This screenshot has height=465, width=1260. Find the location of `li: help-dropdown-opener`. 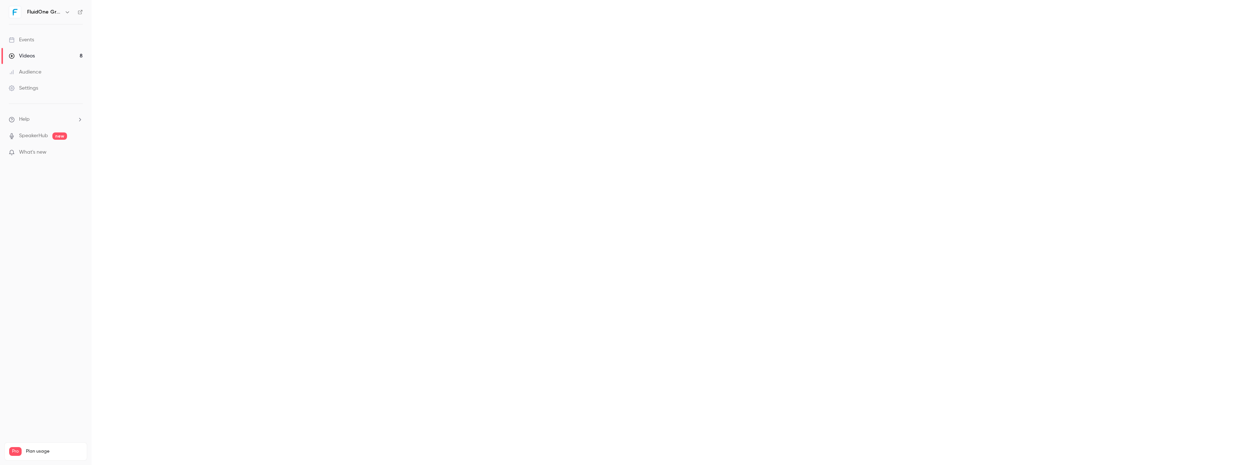

li: help-dropdown-opener is located at coordinates (46, 119).